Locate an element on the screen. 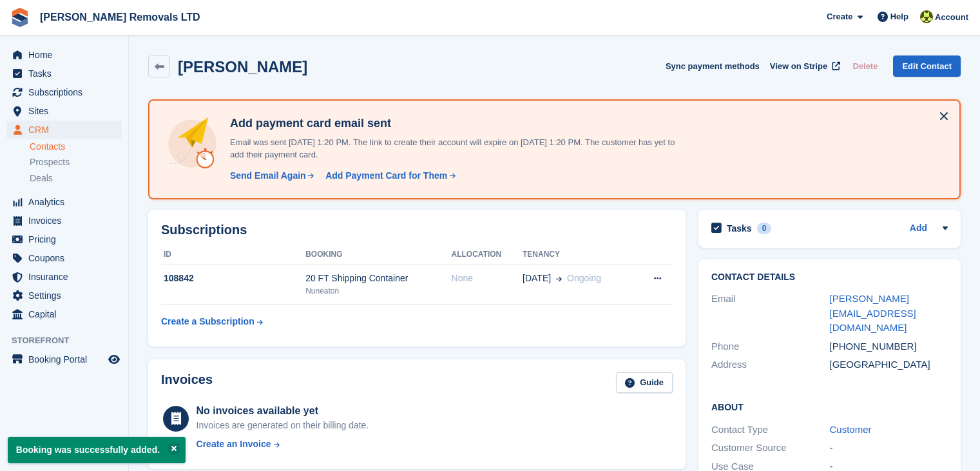  span: Home is located at coordinates (67, 55).